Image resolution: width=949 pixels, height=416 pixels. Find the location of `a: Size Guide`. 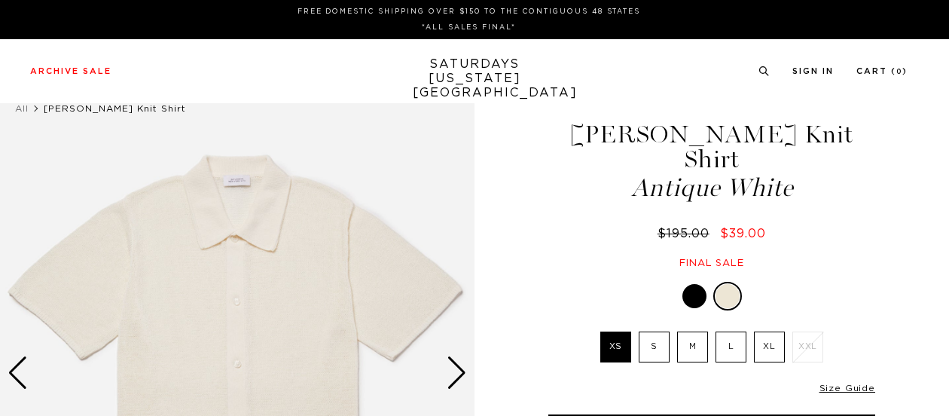

a: Size Guide is located at coordinates (848, 388).